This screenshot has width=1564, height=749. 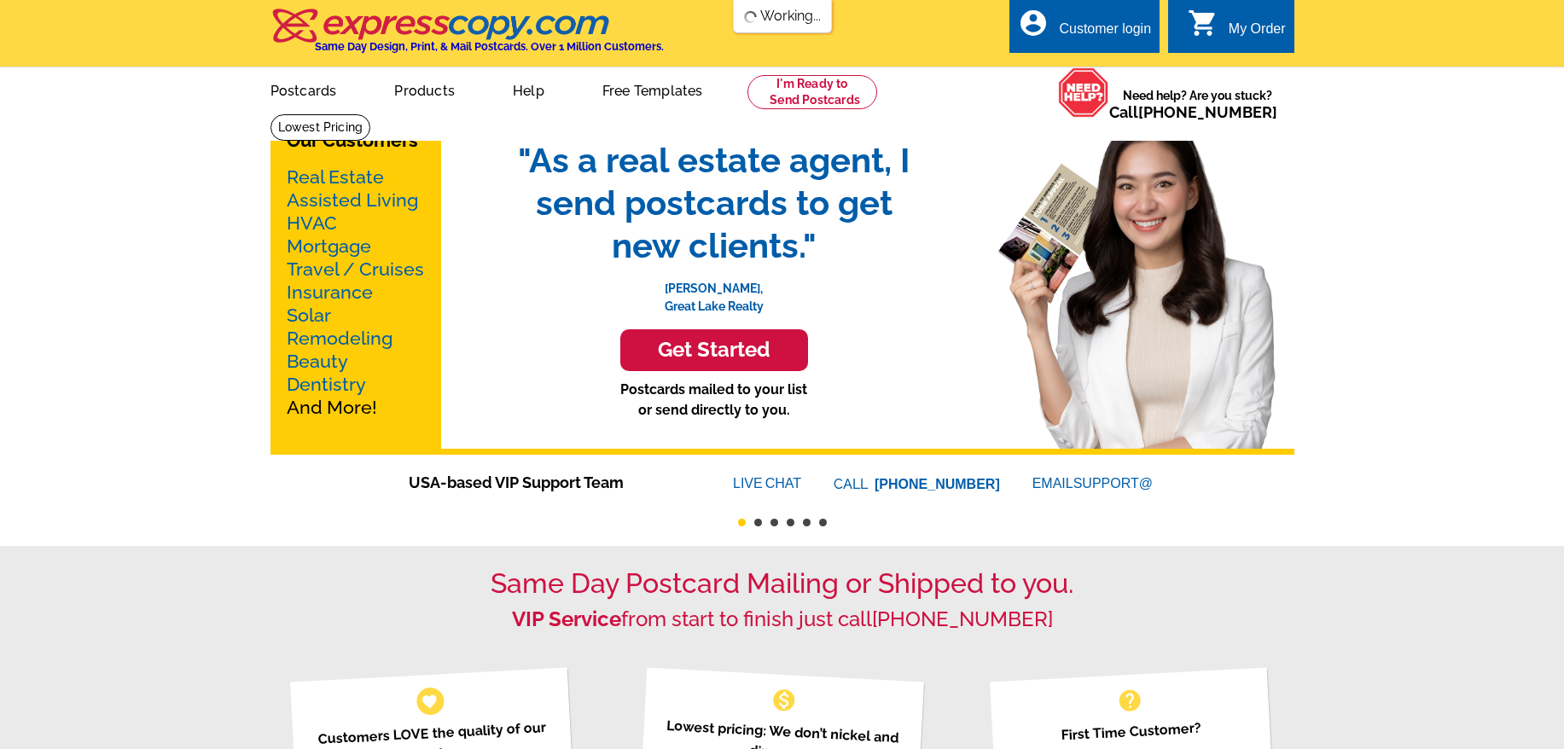 What do you see at coordinates (822, 522) in the screenshot?
I see `button: 6 of 6` at bounding box center [822, 522].